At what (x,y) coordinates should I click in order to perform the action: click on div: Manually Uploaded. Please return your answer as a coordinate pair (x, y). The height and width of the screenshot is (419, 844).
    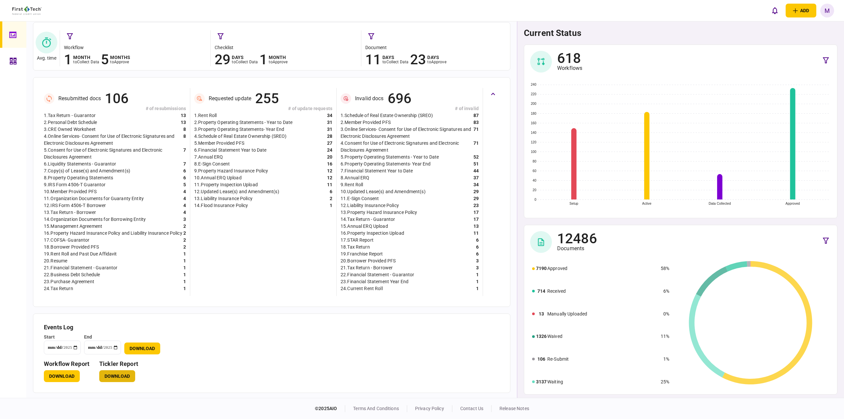
    Looking at the image, I should click on (602, 314).